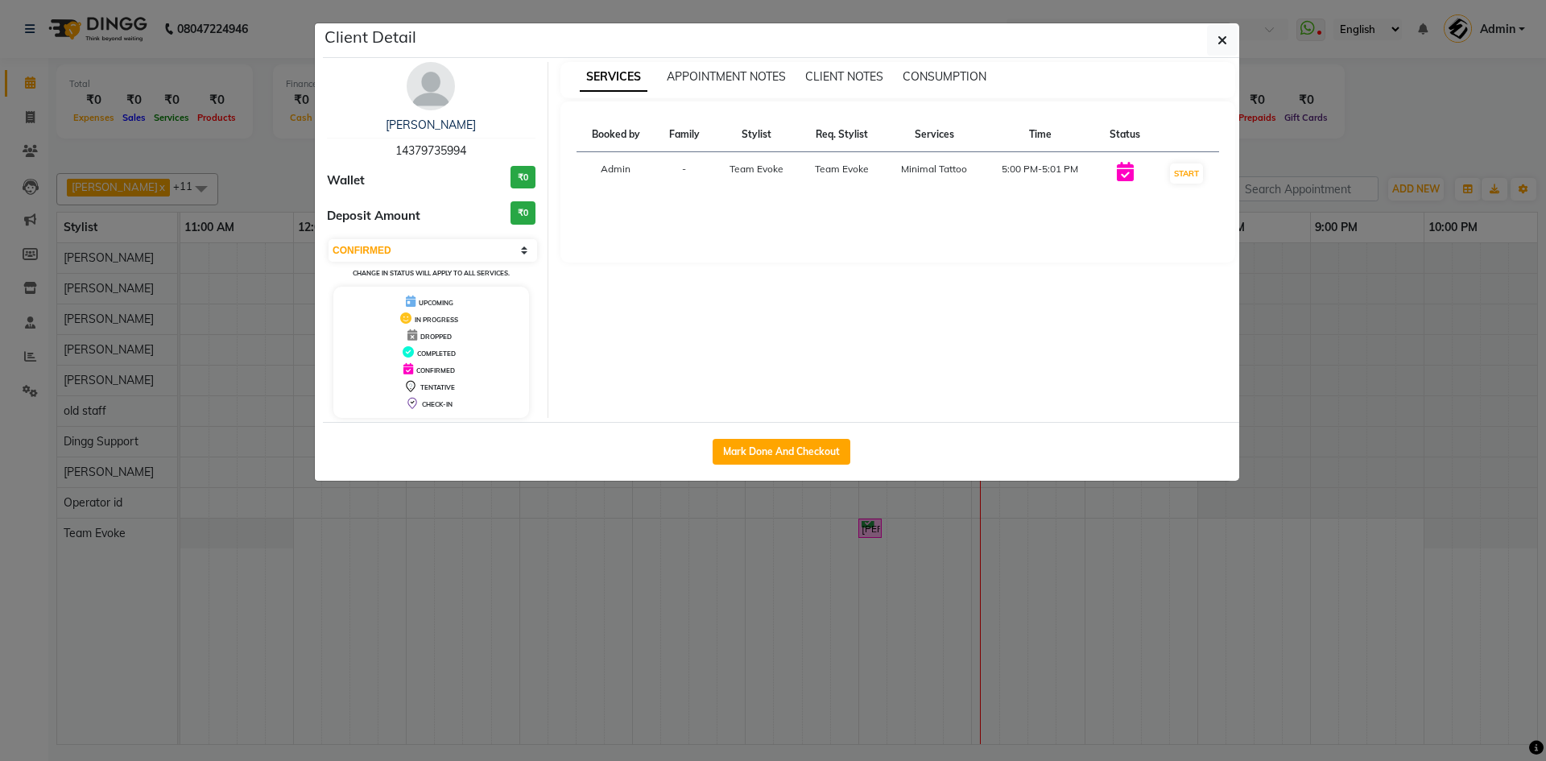 This screenshot has height=761, width=1546. I want to click on span: CHECK-IN, so click(437, 404).